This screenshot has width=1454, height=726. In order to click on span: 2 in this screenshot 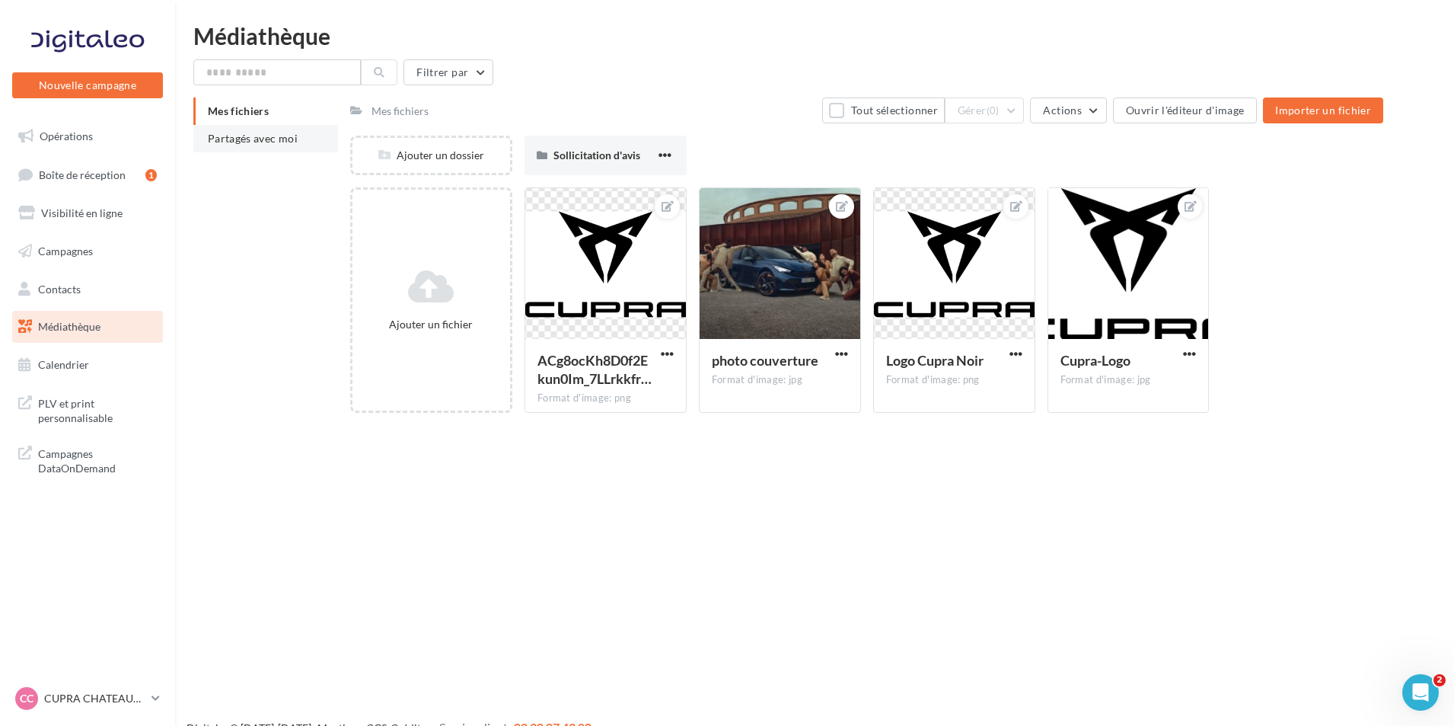, I will do `click(1440, 680)`.